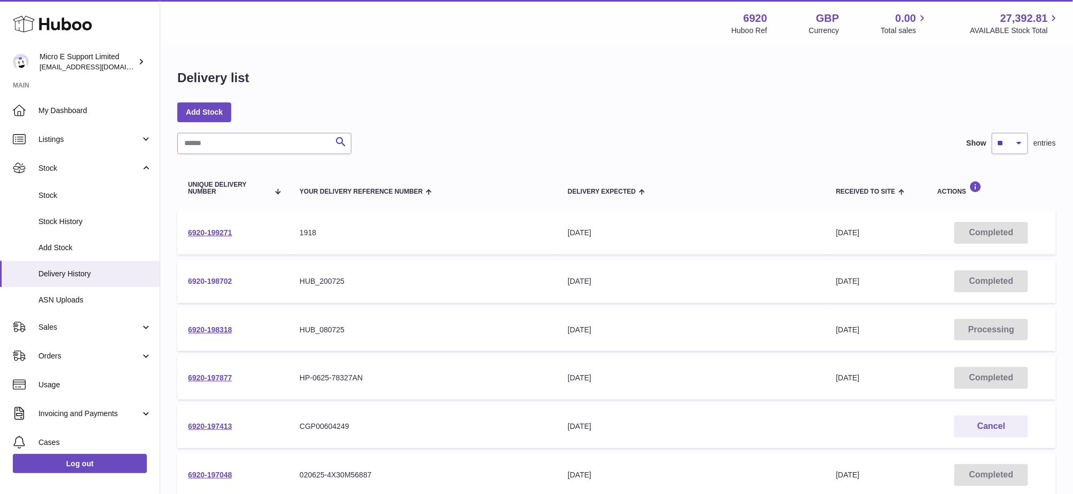 The image size is (1073, 494). What do you see at coordinates (210, 378) in the screenshot?
I see `a: 6920-197877` at bounding box center [210, 378].